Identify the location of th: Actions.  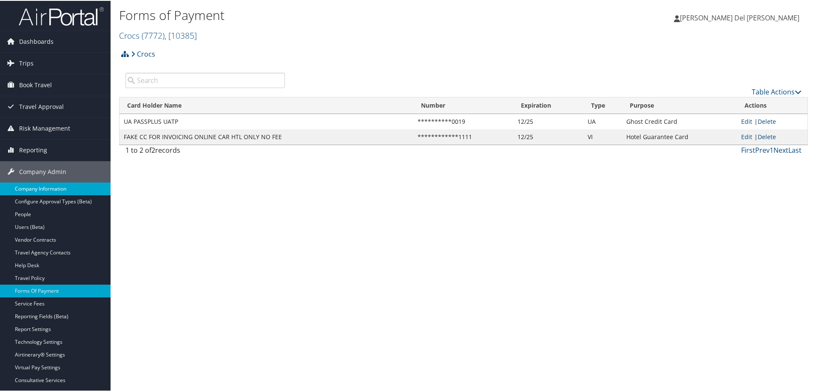
(772, 105).